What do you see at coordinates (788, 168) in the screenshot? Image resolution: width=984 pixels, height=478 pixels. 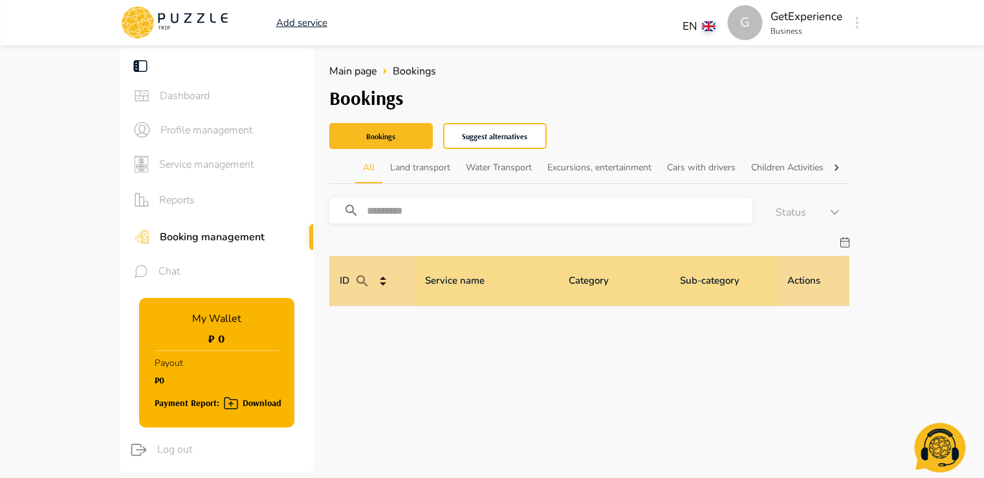 I see `button: Children Activities` at bounding box center [788, 168].